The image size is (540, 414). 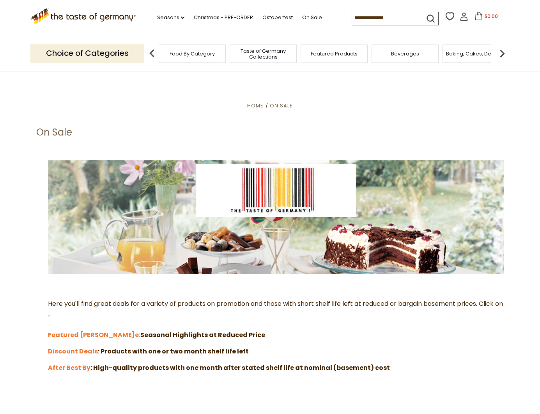 I want to click on a: Home, so click(x=256, y=105).